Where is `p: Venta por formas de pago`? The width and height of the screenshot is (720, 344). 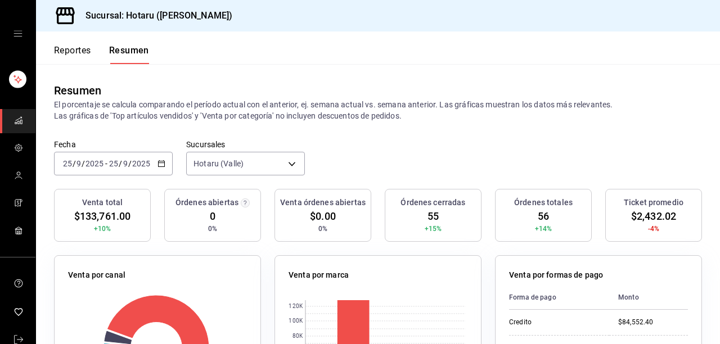
p: Venta por formas de pago is located at coordinates (556, 275).